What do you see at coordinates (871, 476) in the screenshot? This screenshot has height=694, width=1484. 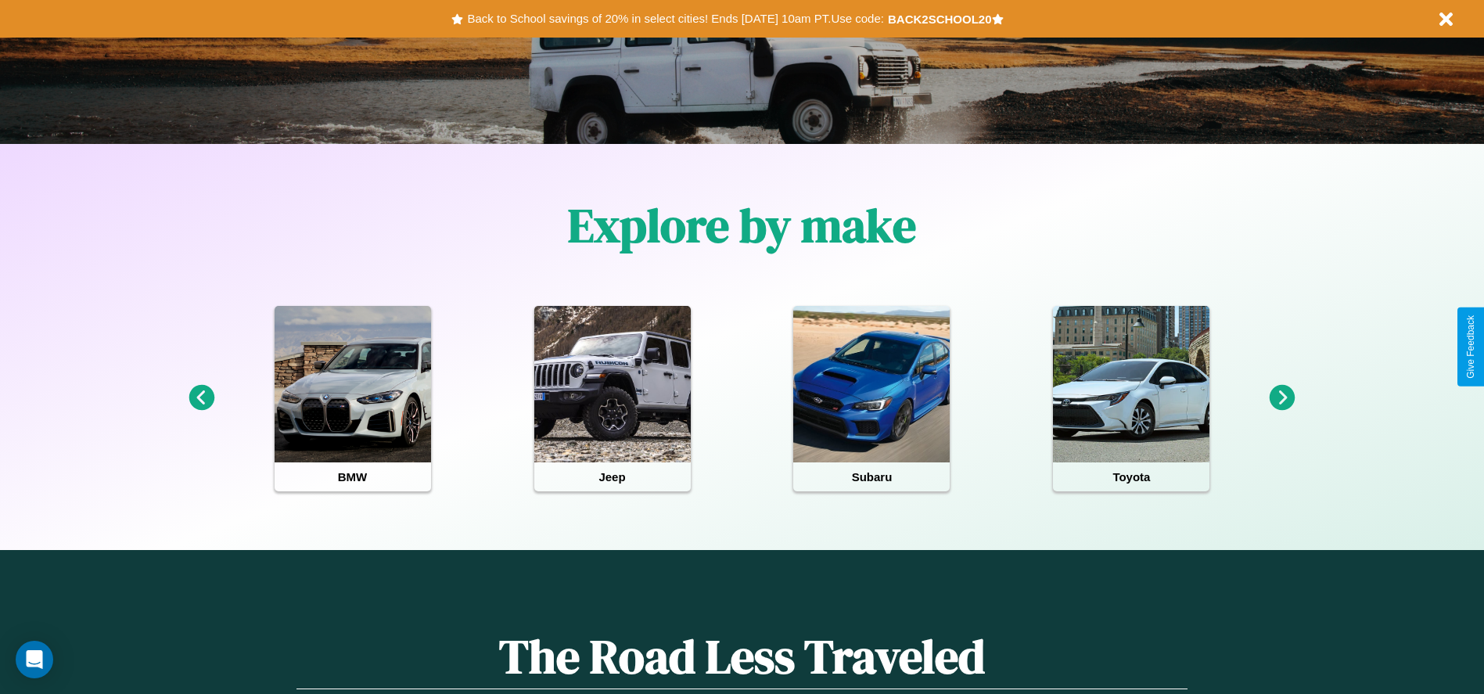 I see `h4: Subaru` at bounding box center [871, 476].